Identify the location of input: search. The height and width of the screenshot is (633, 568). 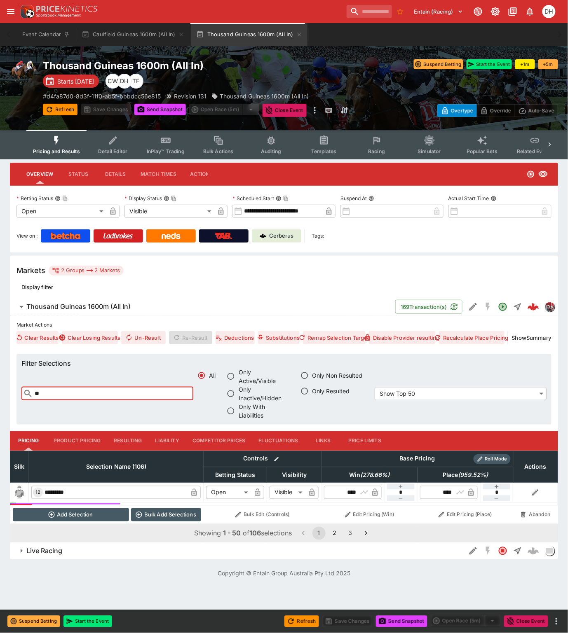
(369, 12).